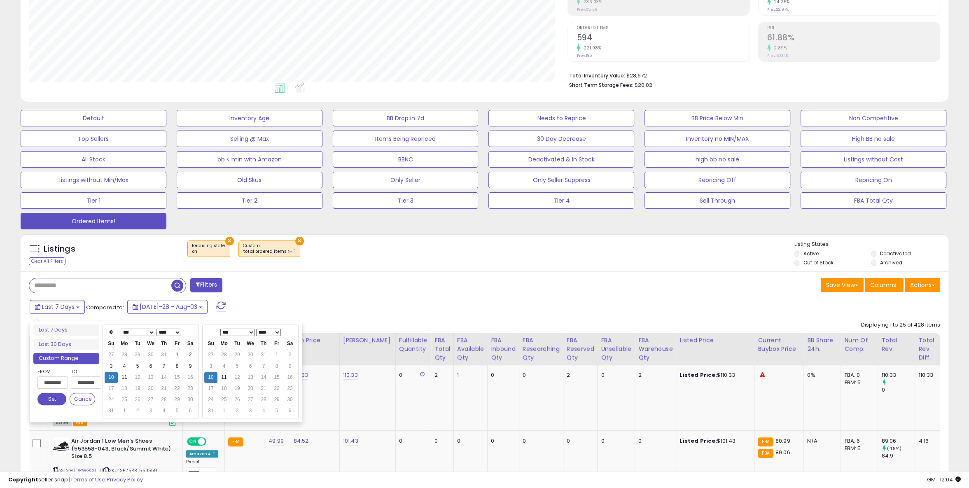 This screenshot has height=488, width=969. I want to click on button: Only Seller Suppress, so click(561, 180).